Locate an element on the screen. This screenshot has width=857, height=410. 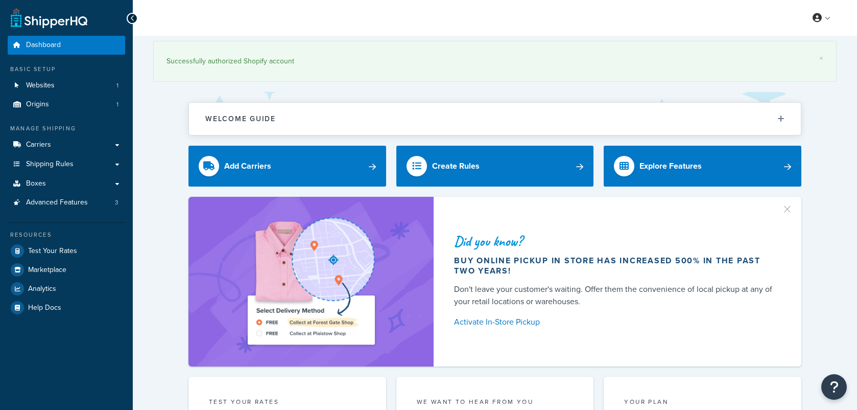
li: Shipping Rules is located at coordinates (66, 164).